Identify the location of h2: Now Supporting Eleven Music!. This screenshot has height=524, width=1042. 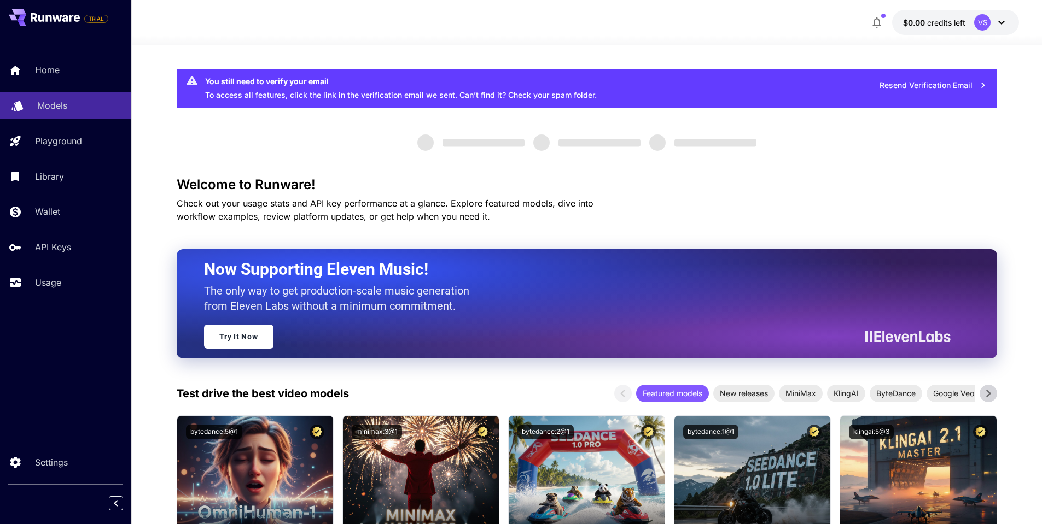
(573, 270).